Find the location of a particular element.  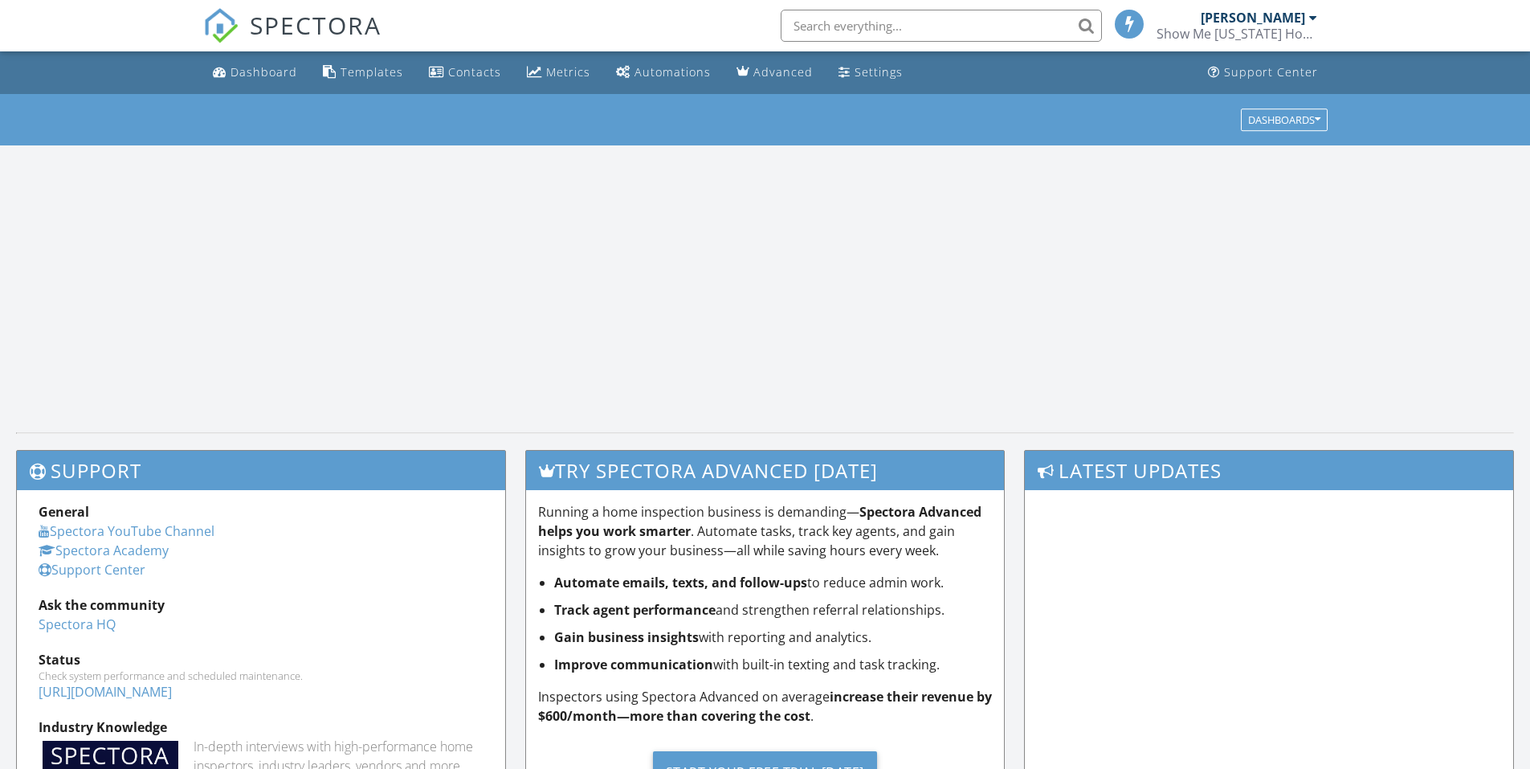

a: Settings is located at coordinates (871, 72).